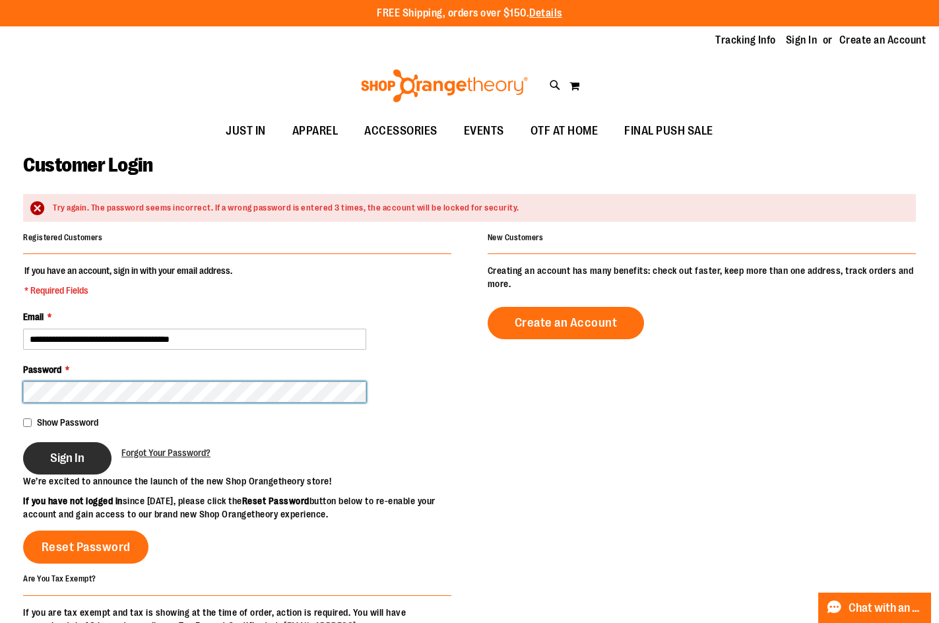  I want to click on a: ACCESSORIES, so click(400, 131).